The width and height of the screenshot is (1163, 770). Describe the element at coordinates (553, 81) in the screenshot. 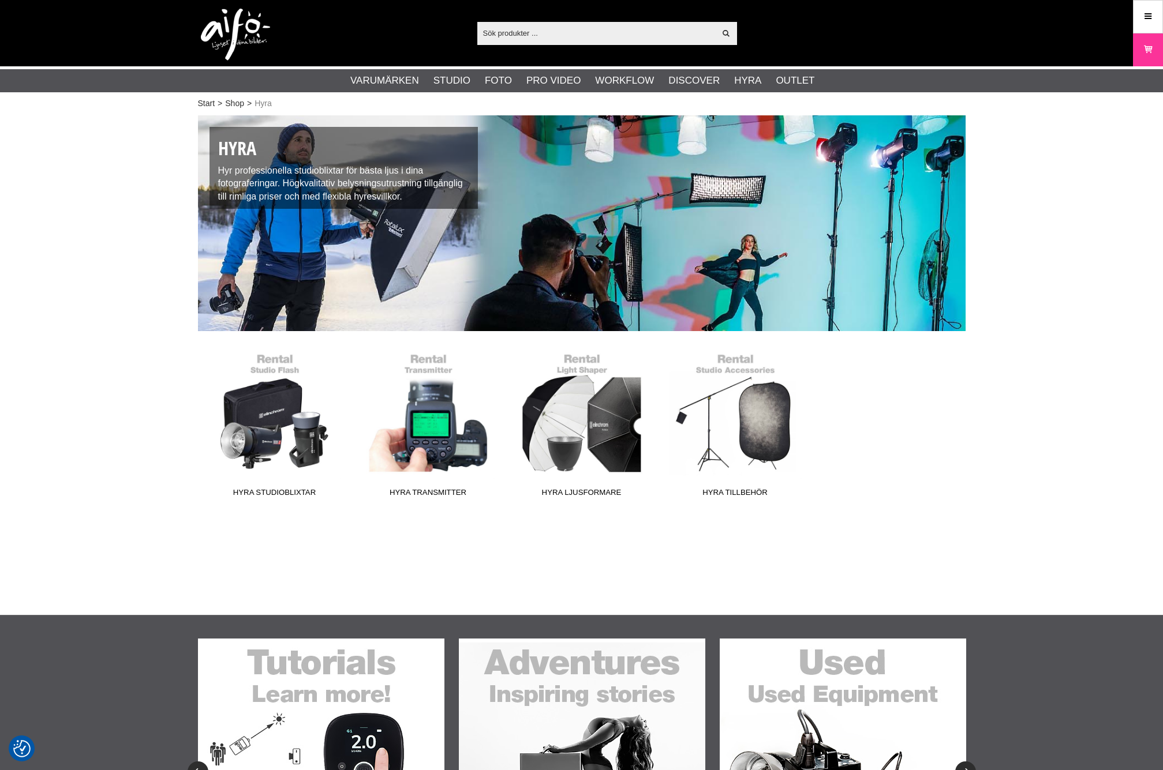

I see `a: Pro Video` at that location.